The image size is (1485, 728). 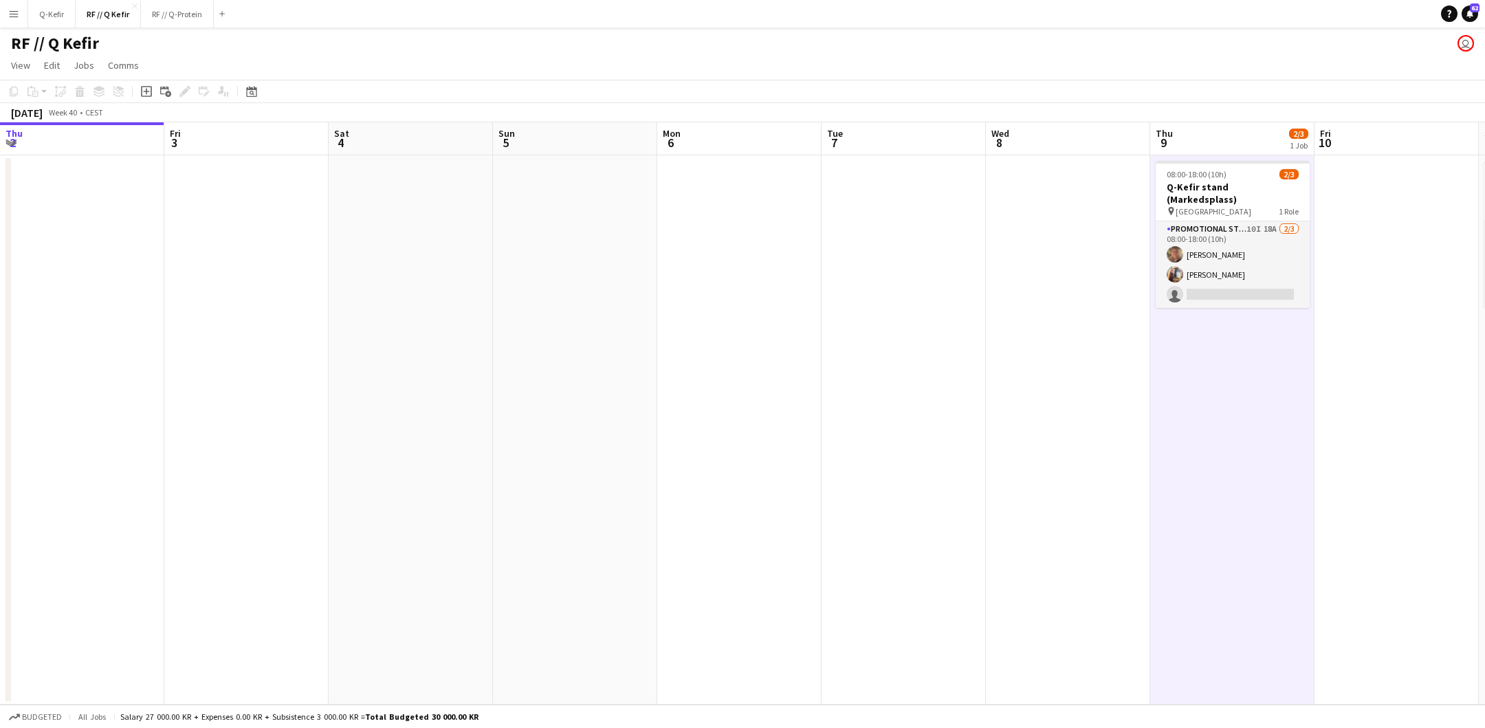 I want to click on h1: RF // Q Kefir, so click(x=55, y=43).